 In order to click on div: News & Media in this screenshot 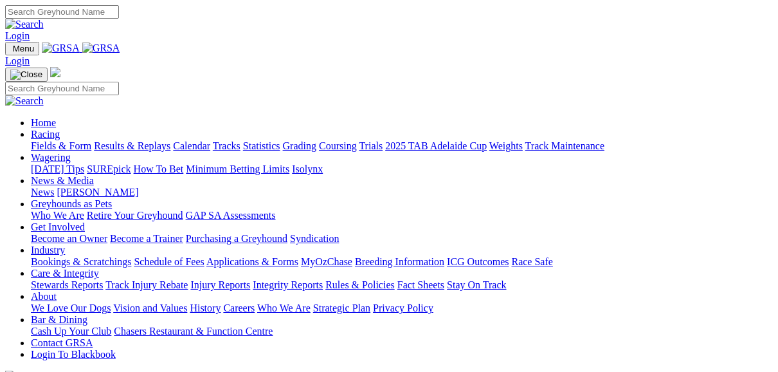, I will do `click(402, 192)`.